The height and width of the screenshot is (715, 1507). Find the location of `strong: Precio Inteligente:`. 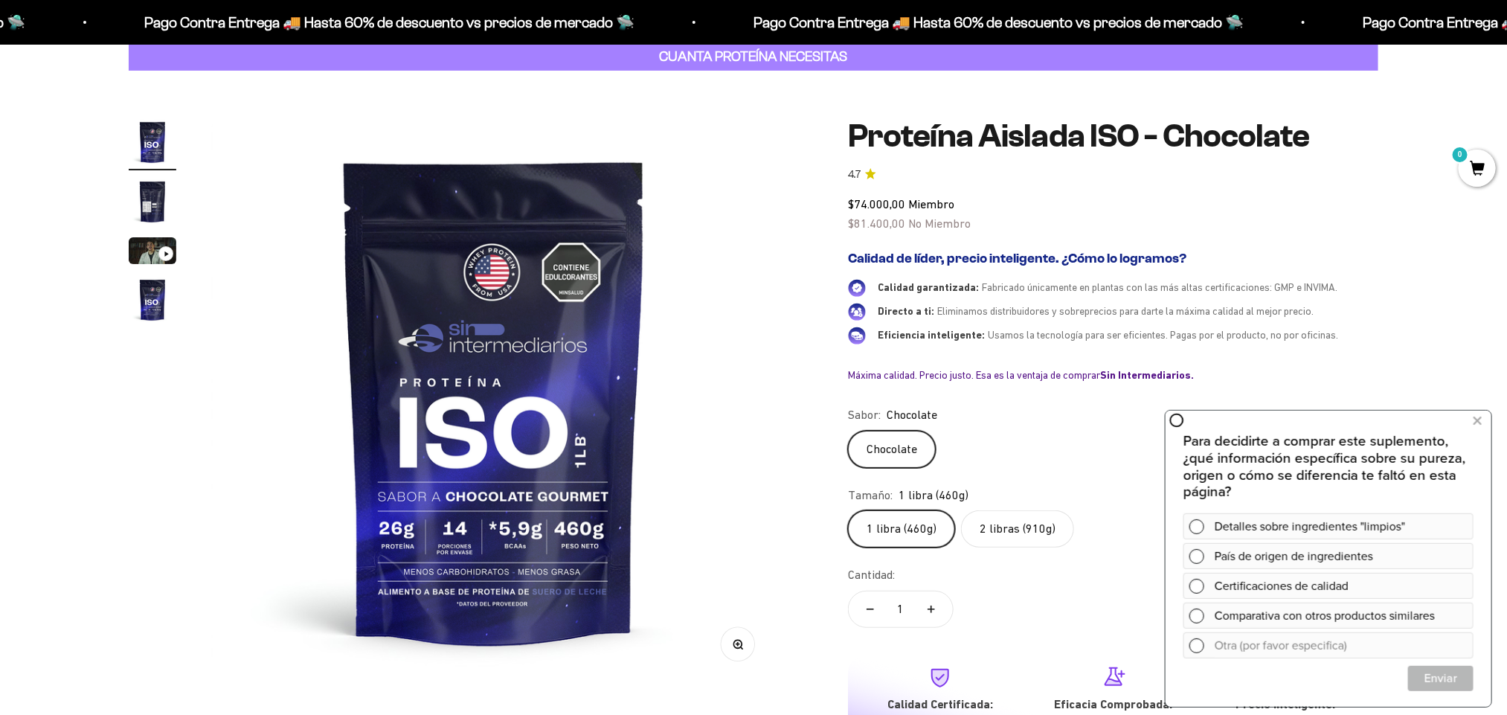

strong: Precio Inteligente: is located at coordinates (1286, 704).